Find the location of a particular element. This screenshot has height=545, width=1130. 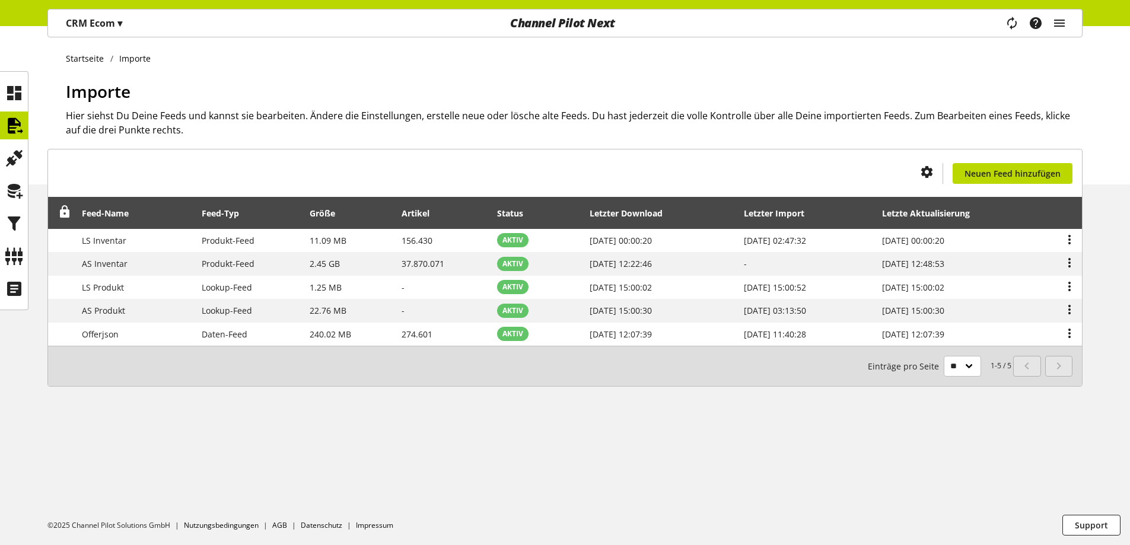

span: 2.45 GB is located at coordinates (325, 263).